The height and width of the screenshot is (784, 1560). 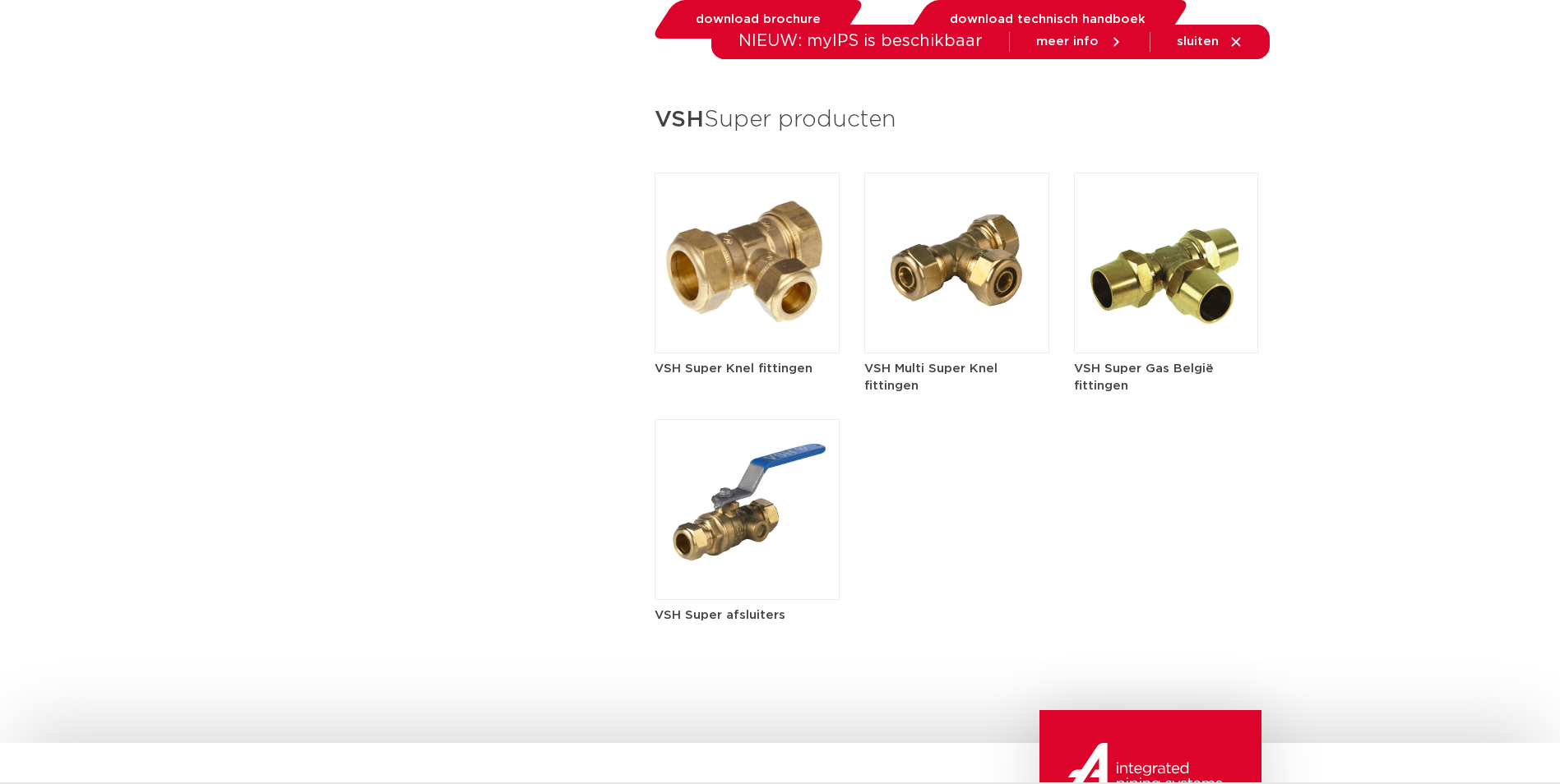 I want to click on h5: VSH Super Knel fittingen, so click(x=747, y=369).